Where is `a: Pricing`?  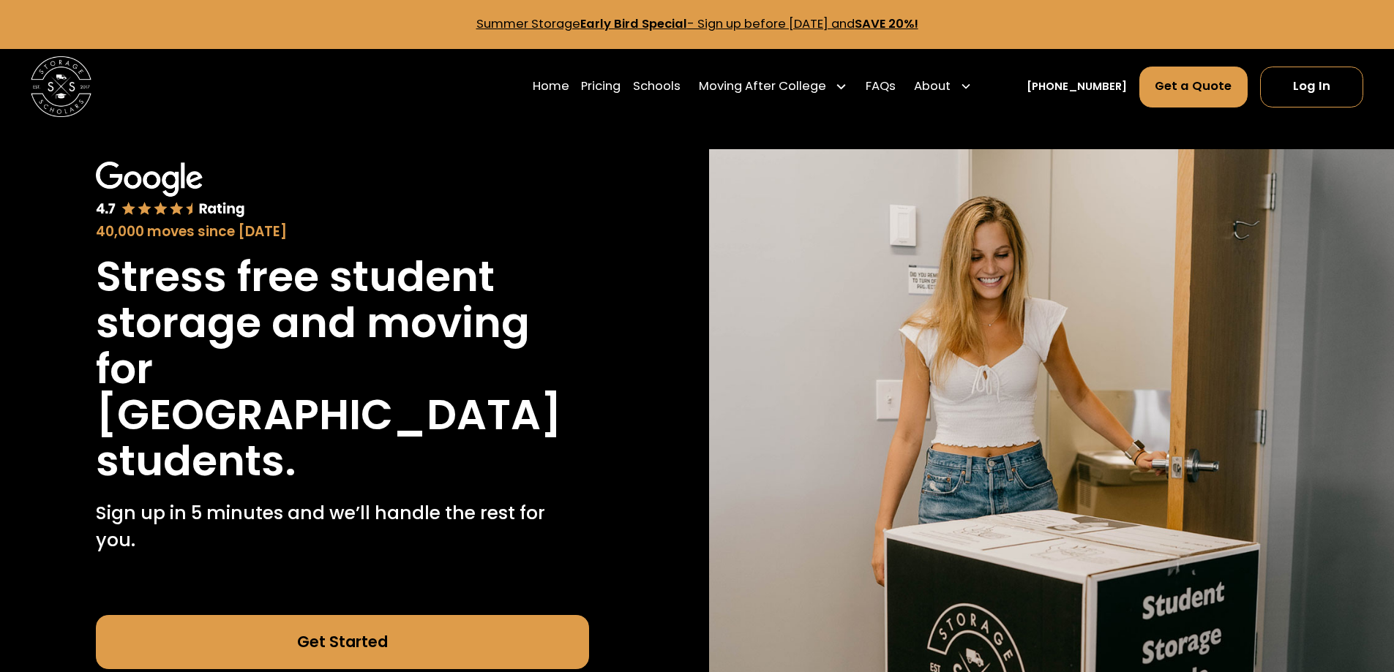
a: Pricing is located at coordinates (601, 86).